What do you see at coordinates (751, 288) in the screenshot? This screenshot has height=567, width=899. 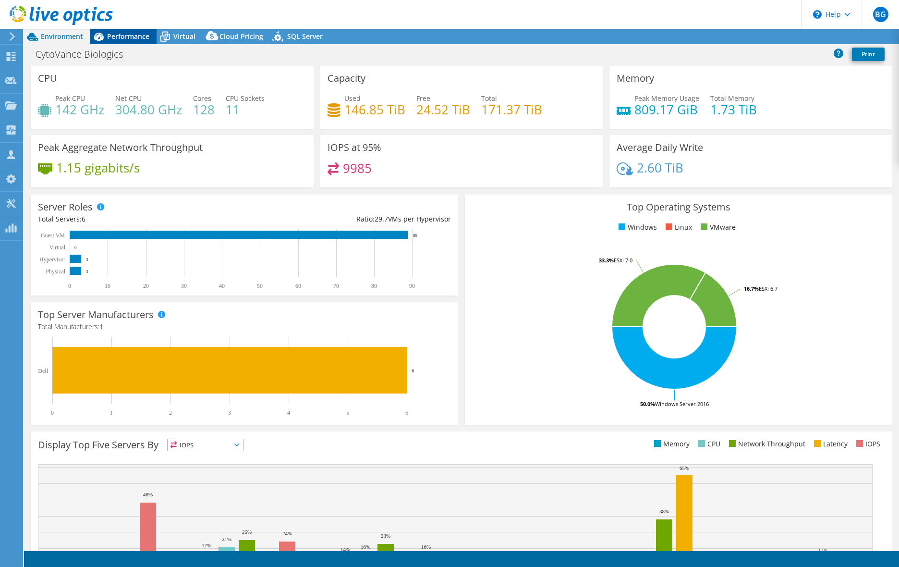 I see `tspan: 16.7%` at bounding box center [751, 288].